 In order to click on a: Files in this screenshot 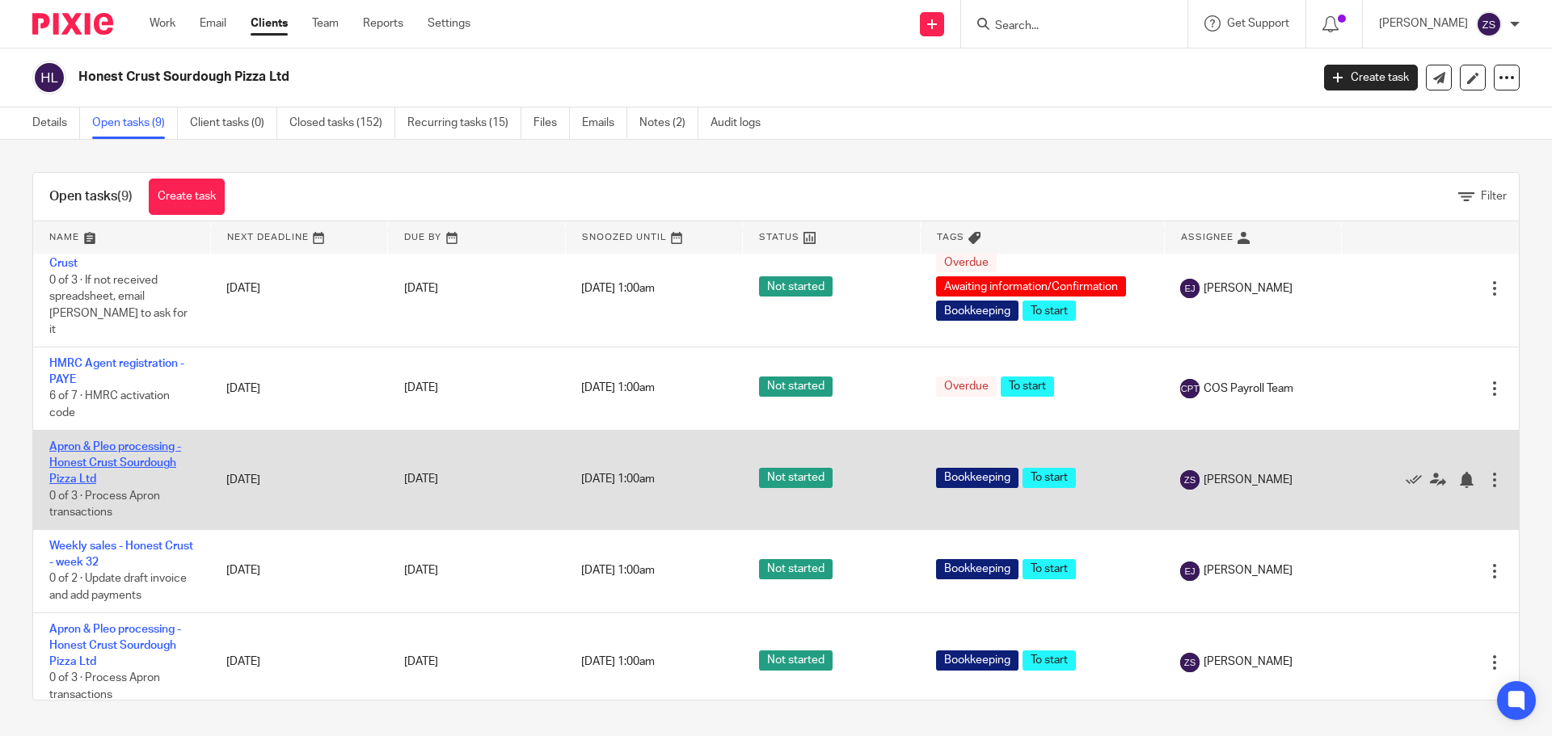, I will do `click(551, 123)`.